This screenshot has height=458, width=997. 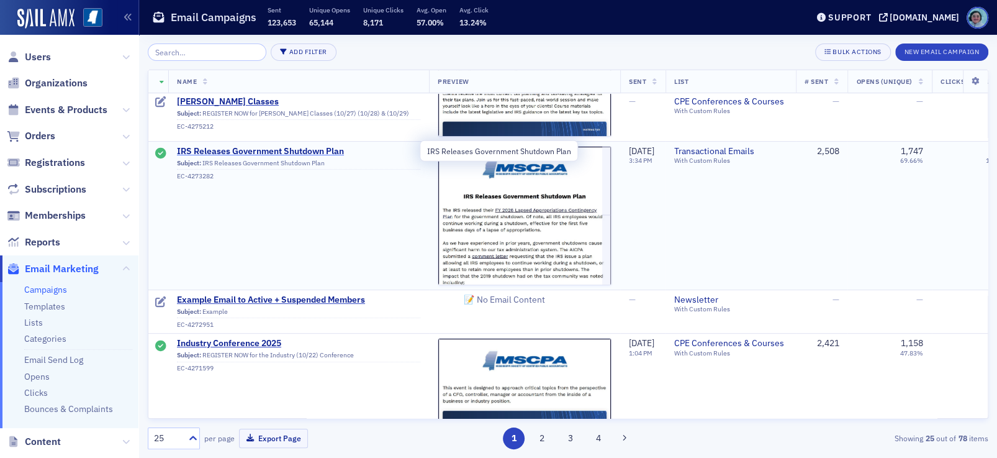 What do you see at coordinates (912, 152) in the screenshot?
I see `div: 1,747` at bounding box center [912, 152].